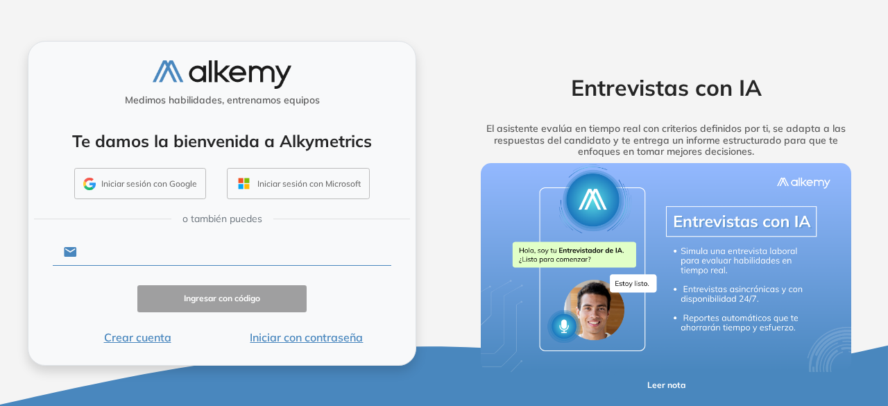  What do you see at coordinates (140, 184) in the screenshot?
I see `button: Iniciar sesión con Google` at bounding box center [140, 184].